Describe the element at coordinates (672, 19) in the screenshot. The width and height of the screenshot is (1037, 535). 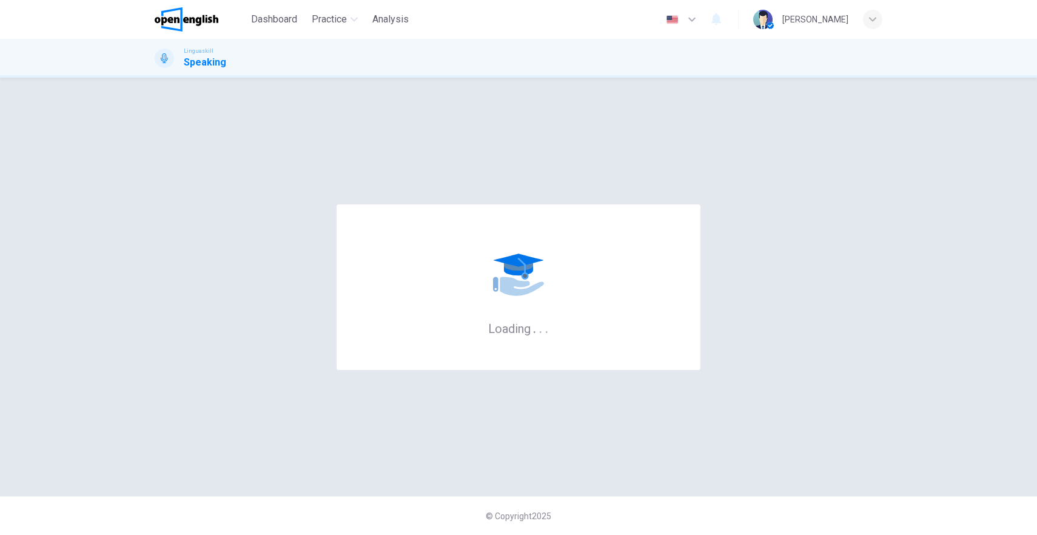
I see `img: en` at that location.